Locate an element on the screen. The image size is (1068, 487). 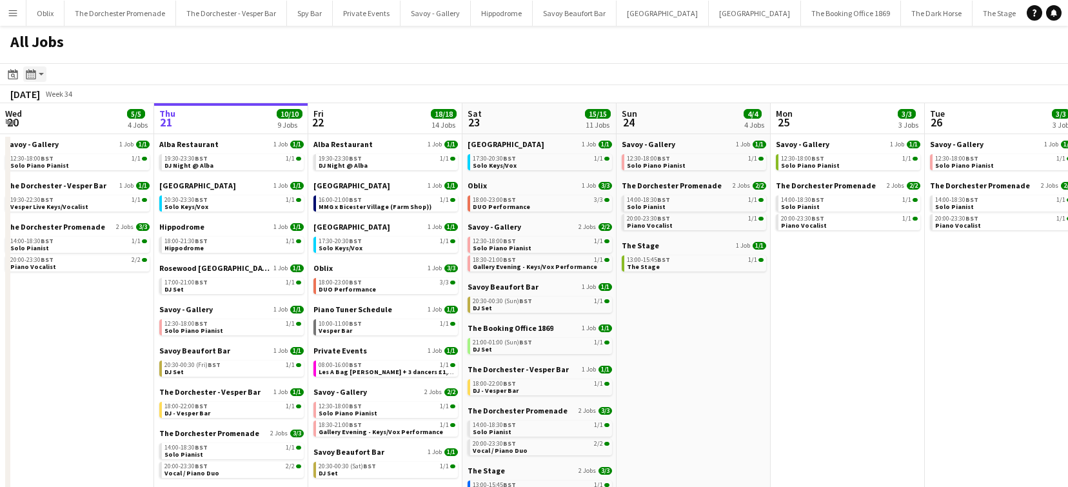
button: Savoy Beaufort Bar is located at coordinates (575, 13).